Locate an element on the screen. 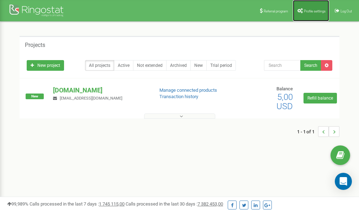  a: All projects is located at coordinates (100, 65).